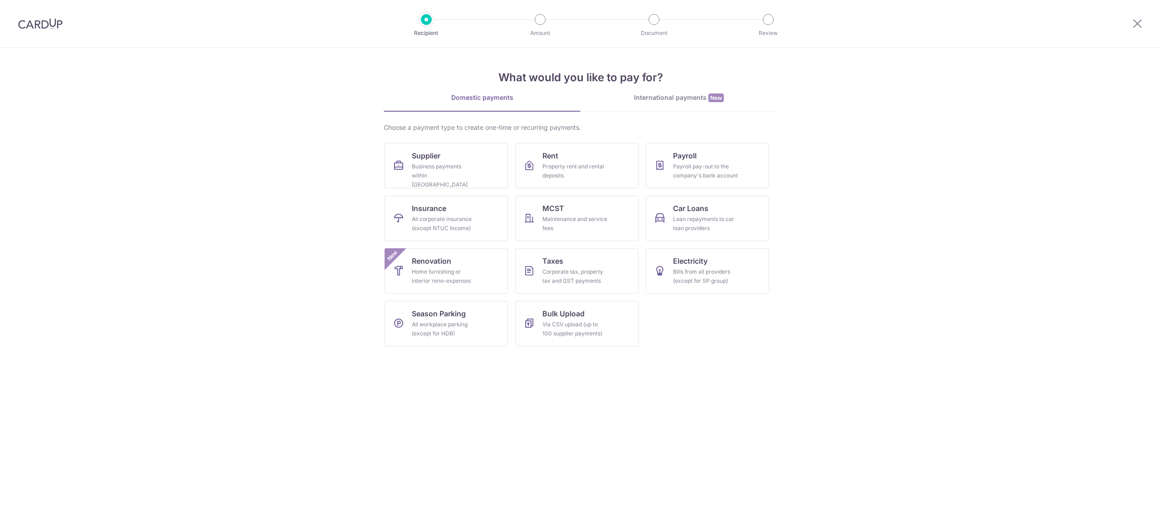  I want to click on img: CardUp, so click(40, 24).